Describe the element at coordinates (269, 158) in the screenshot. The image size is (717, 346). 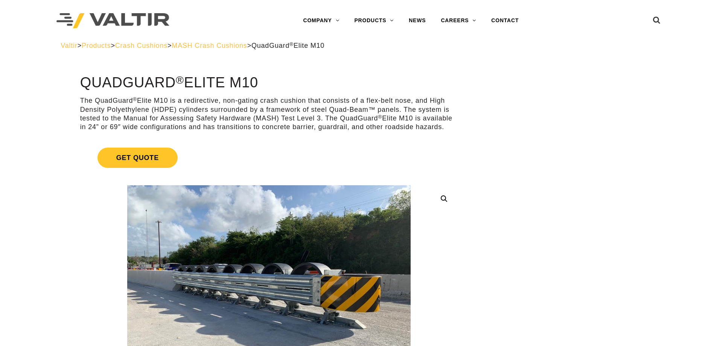
I see `a: Get Quote` at that location.